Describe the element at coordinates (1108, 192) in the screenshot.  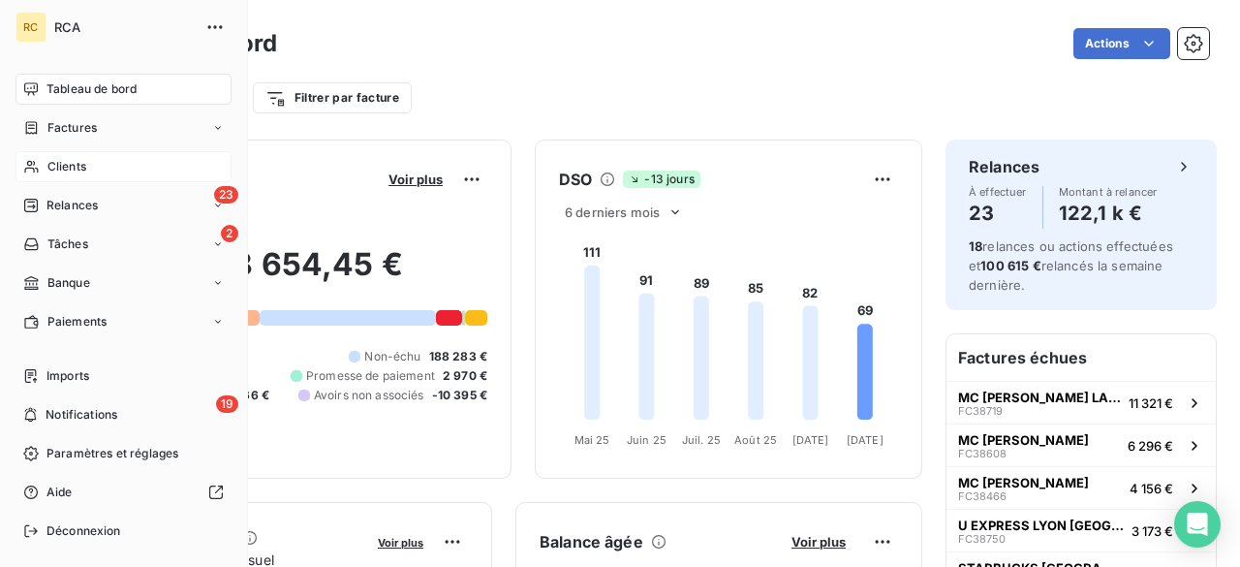
I see `span: Montant à relancer` at that location.